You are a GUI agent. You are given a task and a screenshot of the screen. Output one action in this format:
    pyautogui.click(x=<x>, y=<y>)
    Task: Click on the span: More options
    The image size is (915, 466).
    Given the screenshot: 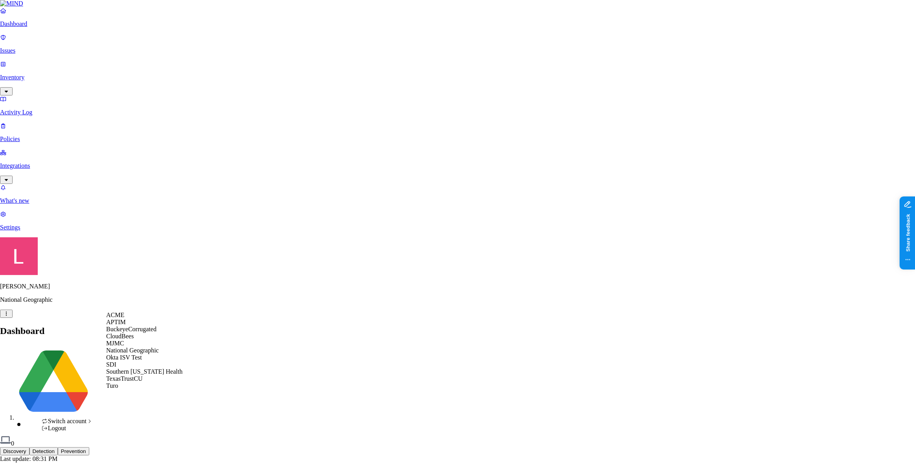 What is the action you would take?
    pyautogui.click(x=10, y=8)
    